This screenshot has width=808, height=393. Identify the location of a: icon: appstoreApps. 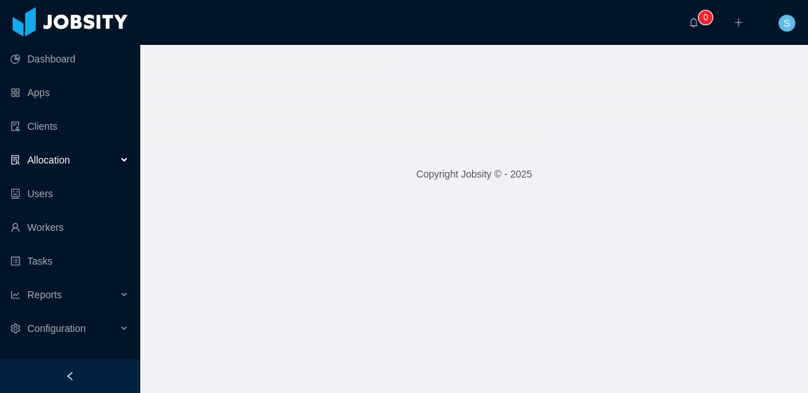
(69, 93).